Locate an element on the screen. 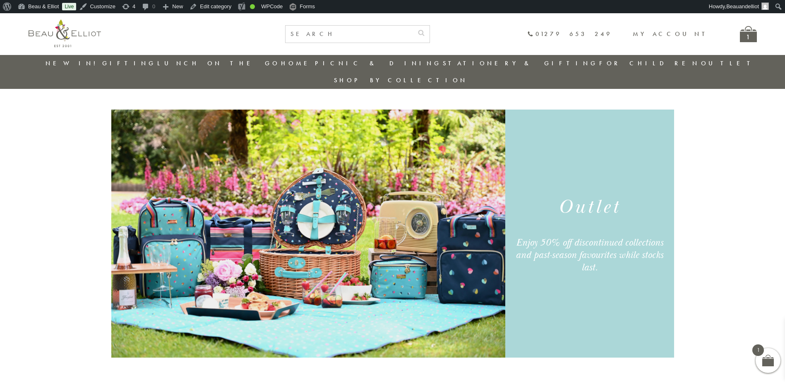 This screenshot has width=785, height=382. a: Home is located at coordinates (298, 63).